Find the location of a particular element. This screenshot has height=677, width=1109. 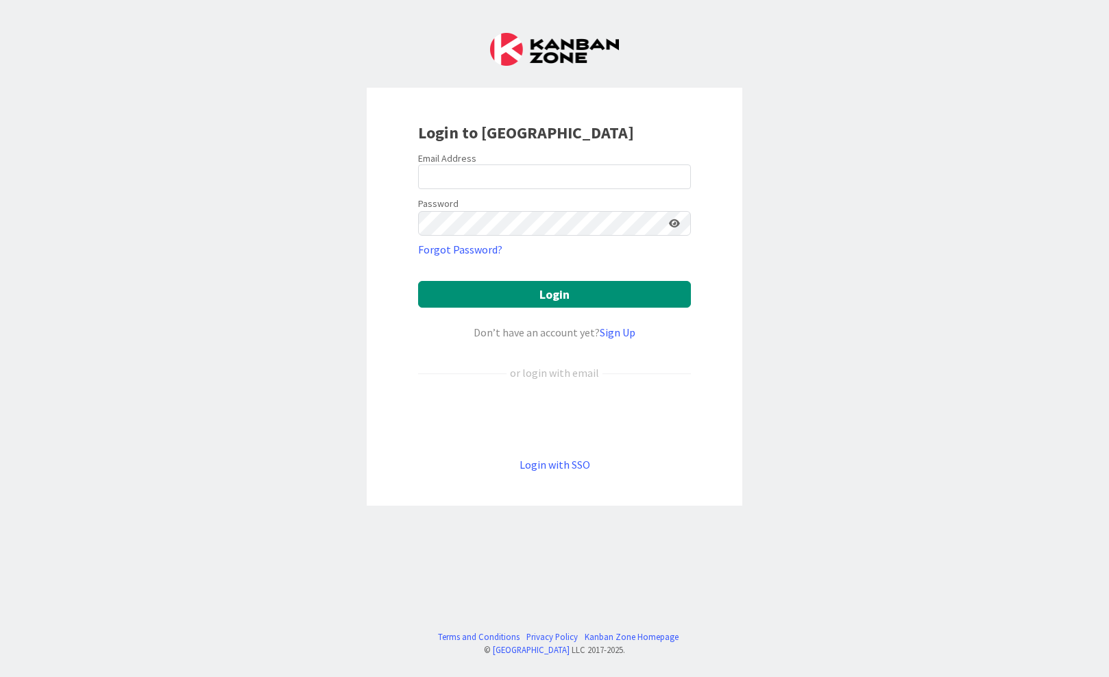

a: Privacy Policy is located at coordinates (552, 637).